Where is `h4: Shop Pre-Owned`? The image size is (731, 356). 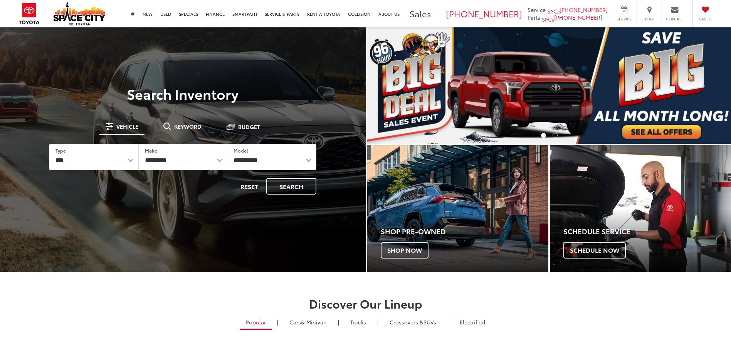
h4: Shop Pre-Owned is located at coordinates (464, 232).